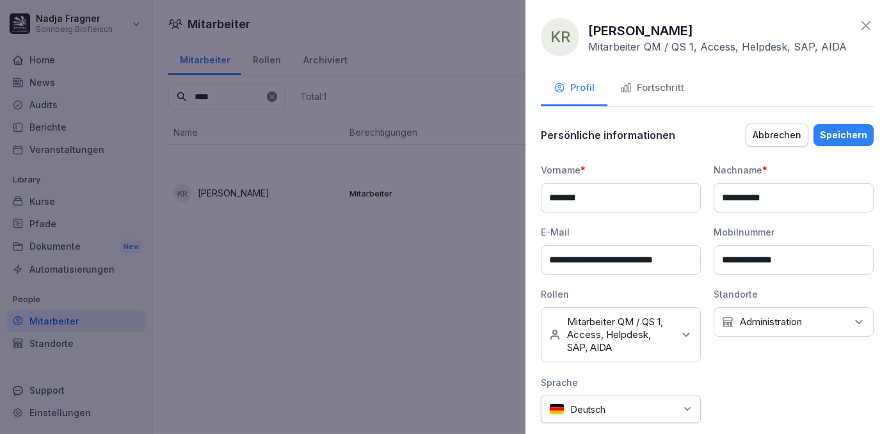  Describe the element at coordinates (844, 135) in the screenshot. I see `div: Speichern` at that location.